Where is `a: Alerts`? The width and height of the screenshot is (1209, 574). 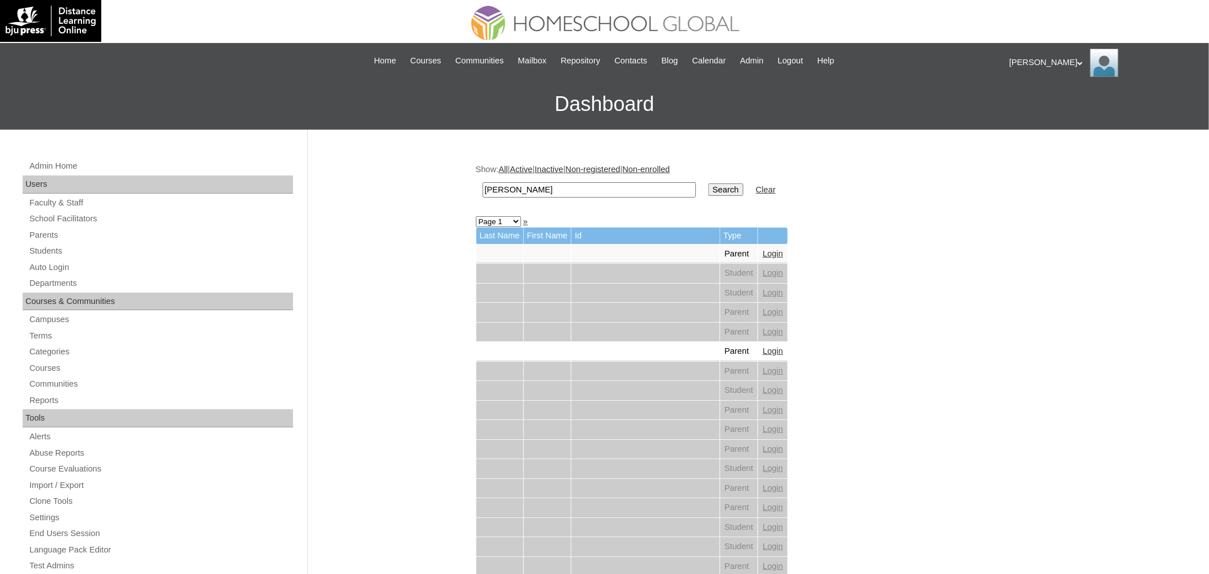 a: Alerts is located at coordinates (161, 436).